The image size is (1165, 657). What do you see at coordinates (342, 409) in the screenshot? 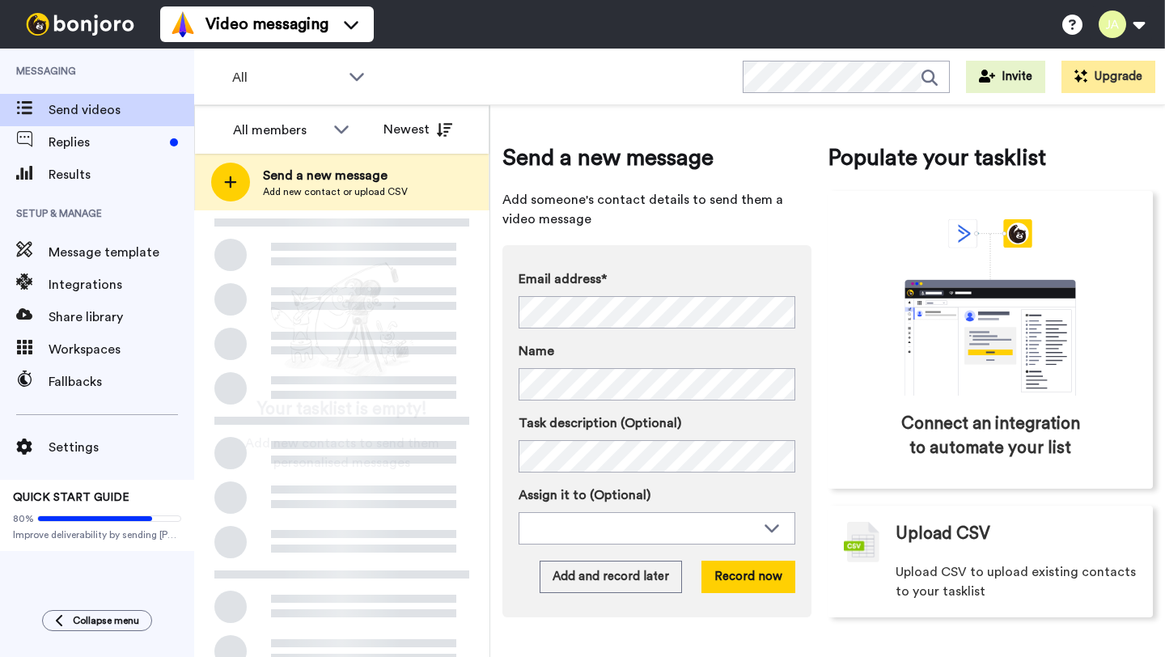
I see `span: Your tasklist is empty!` at bounding box center [342, 409].